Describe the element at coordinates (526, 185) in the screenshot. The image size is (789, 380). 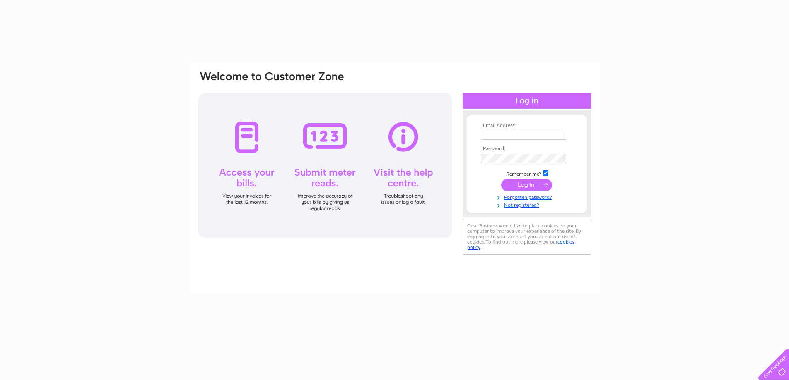
I see `input: Submit` at that location.